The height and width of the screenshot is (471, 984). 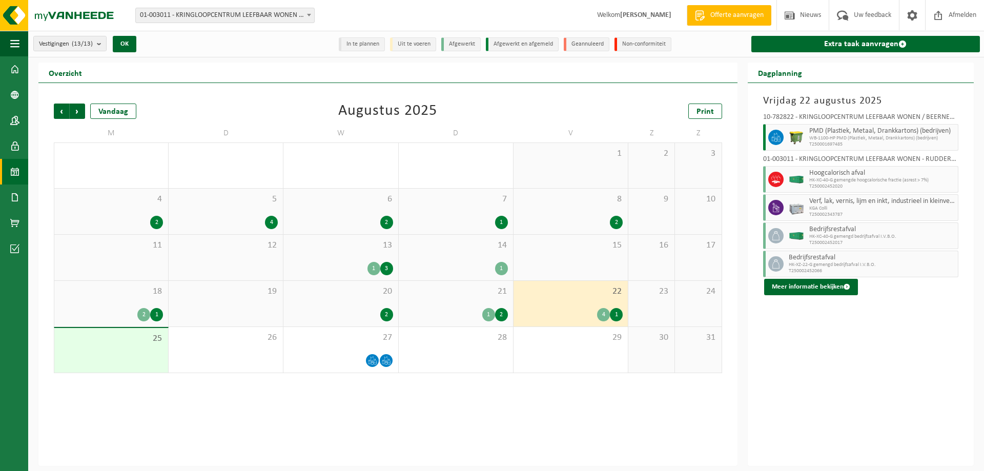 I want to click on span: Print, so click(x=705, y=112).